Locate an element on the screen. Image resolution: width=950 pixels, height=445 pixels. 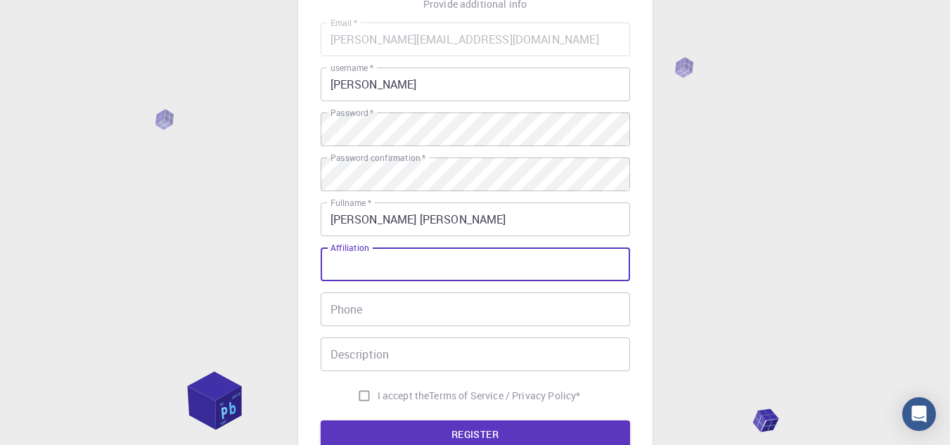
div: Open Intercom Messenger is located at coordinates (919, 414).